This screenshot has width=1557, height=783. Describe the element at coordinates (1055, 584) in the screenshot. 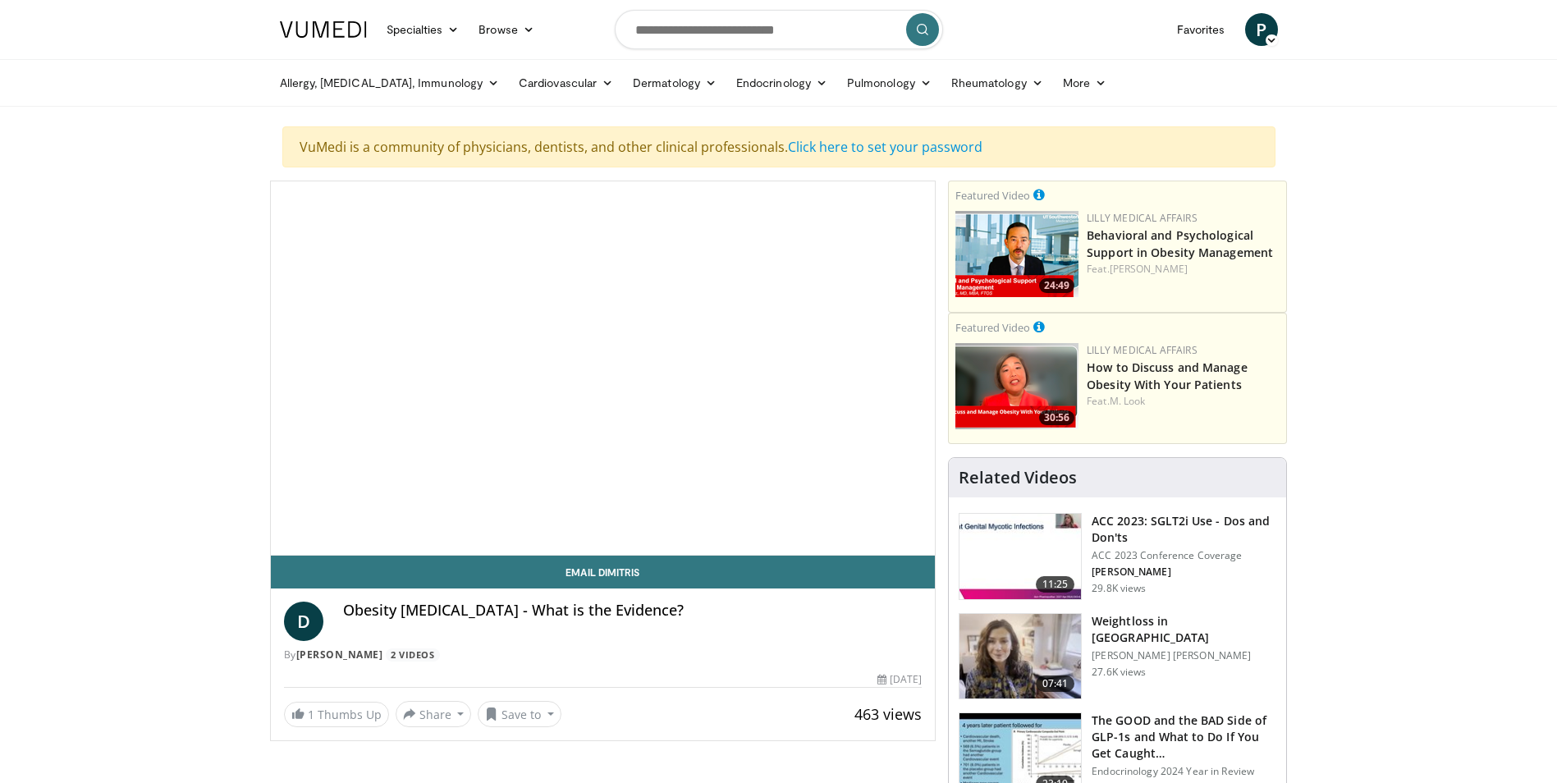

I see `span: 11:25` at that location.